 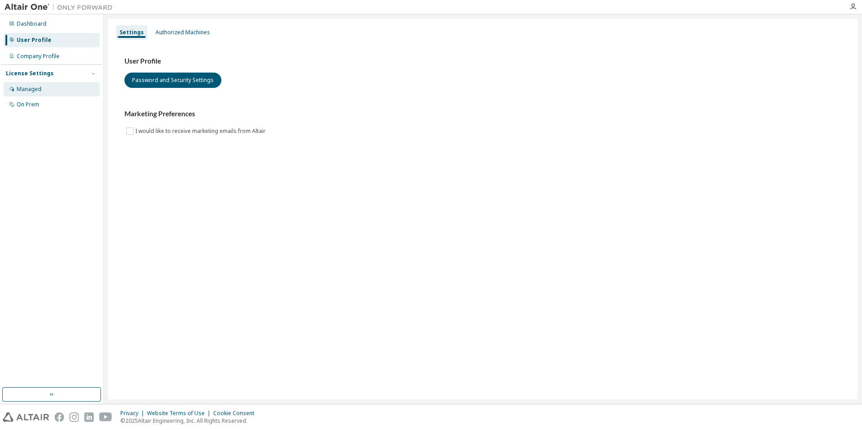 What do you see at coordinates (38, 56) in the screenshot?
I see `div: Company Profile` at bounding box center [38, 56].